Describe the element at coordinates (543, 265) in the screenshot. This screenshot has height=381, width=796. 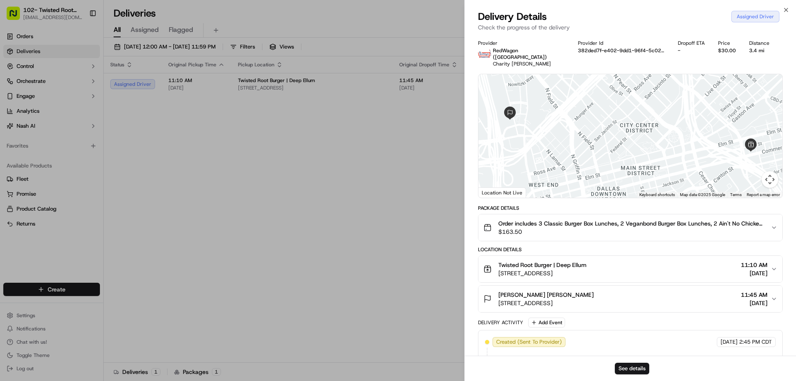
I see `span: Twisted Root Burger | Deep Ellum` at that location.